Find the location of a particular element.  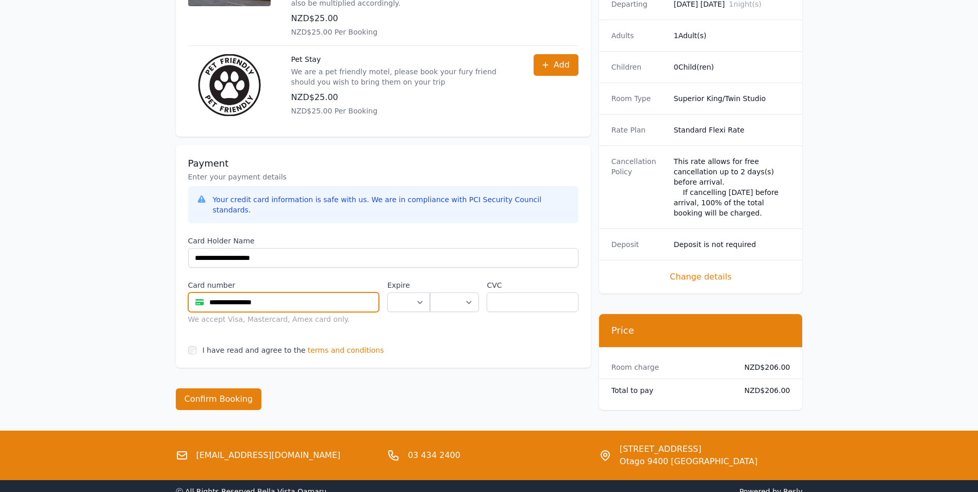

label: Card Holder Name is located at coordinates (383, 241).